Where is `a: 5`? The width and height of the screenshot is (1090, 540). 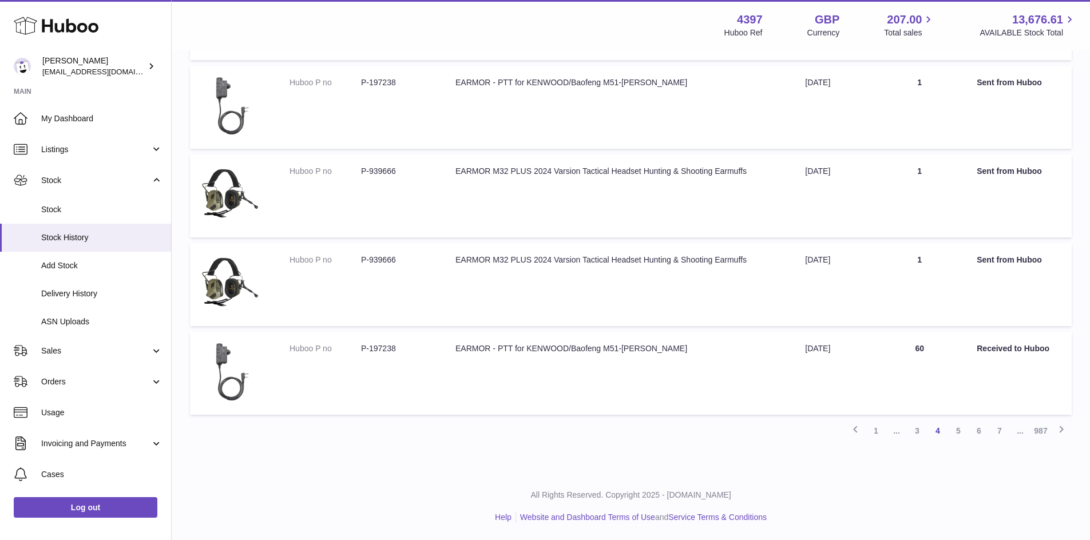 a: 5 is located at coordinates (958, 431).